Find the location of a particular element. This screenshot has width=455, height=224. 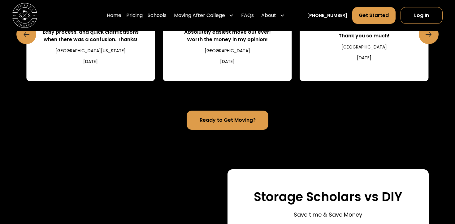

a: FAQs is located at coordinates (247, 15).